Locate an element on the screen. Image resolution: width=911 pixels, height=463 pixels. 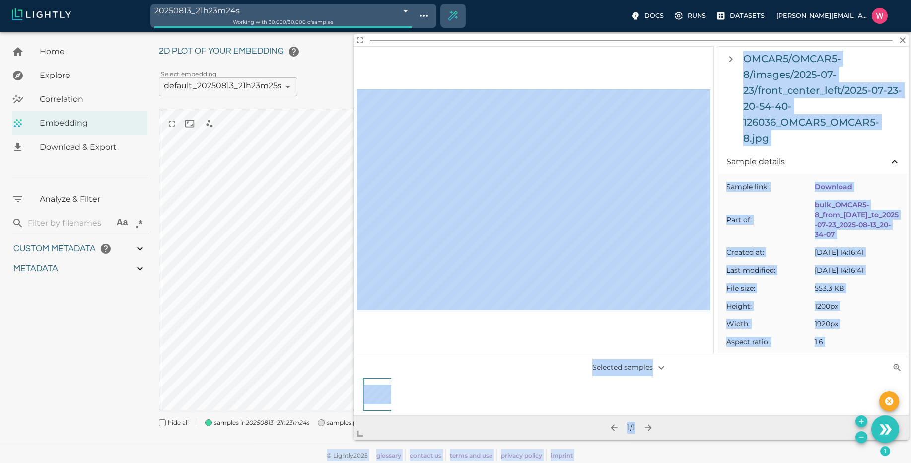
div: Sample details is located at coordinates (813, 162).